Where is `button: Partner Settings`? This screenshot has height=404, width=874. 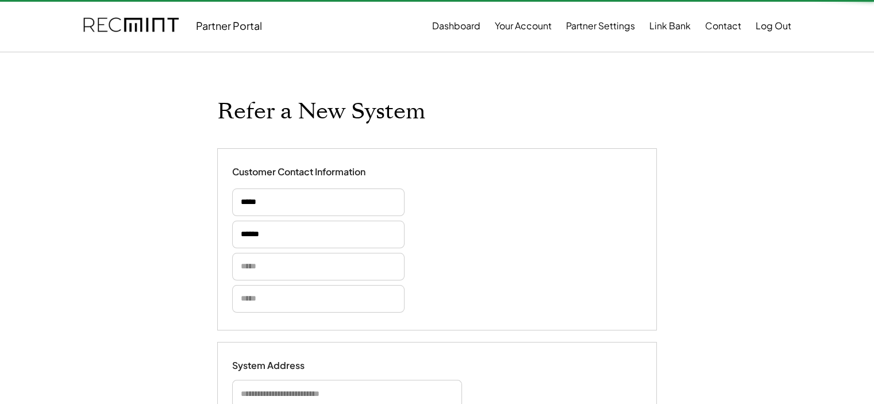 button: Partner Settings is located at coordinates (601, 26).